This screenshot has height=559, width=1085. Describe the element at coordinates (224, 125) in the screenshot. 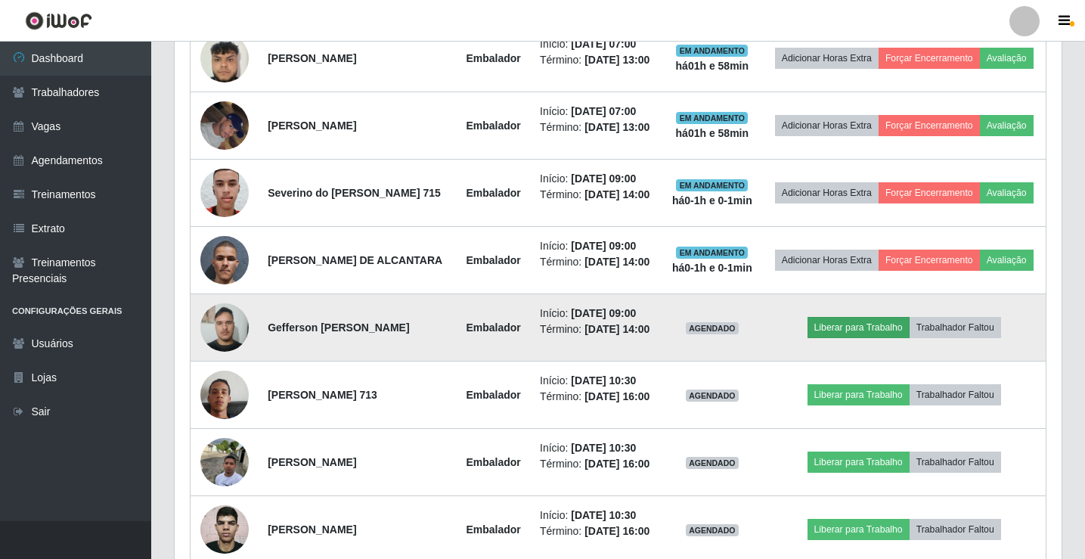

I see `img: 1754491826586.jpeg` at that location.